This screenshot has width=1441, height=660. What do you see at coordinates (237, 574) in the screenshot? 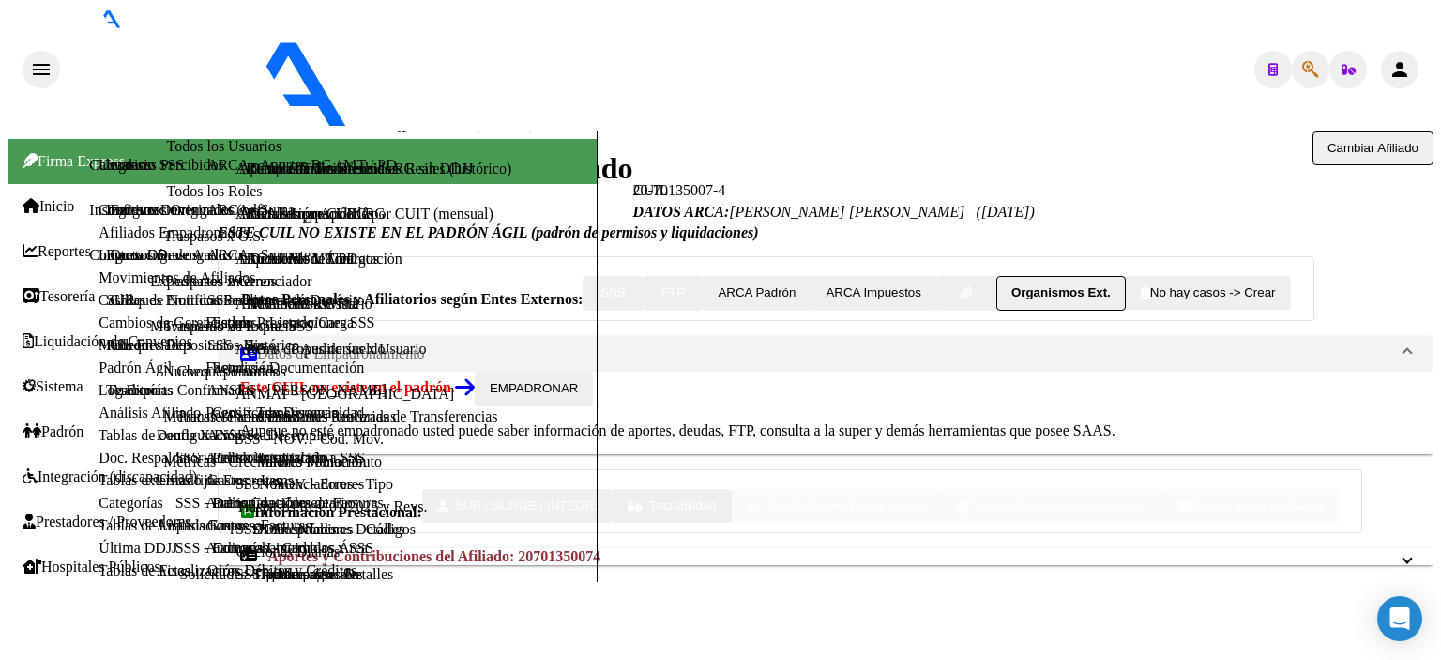
I see `a: Solicitudes - Todas` at bounding box center [237, 574].